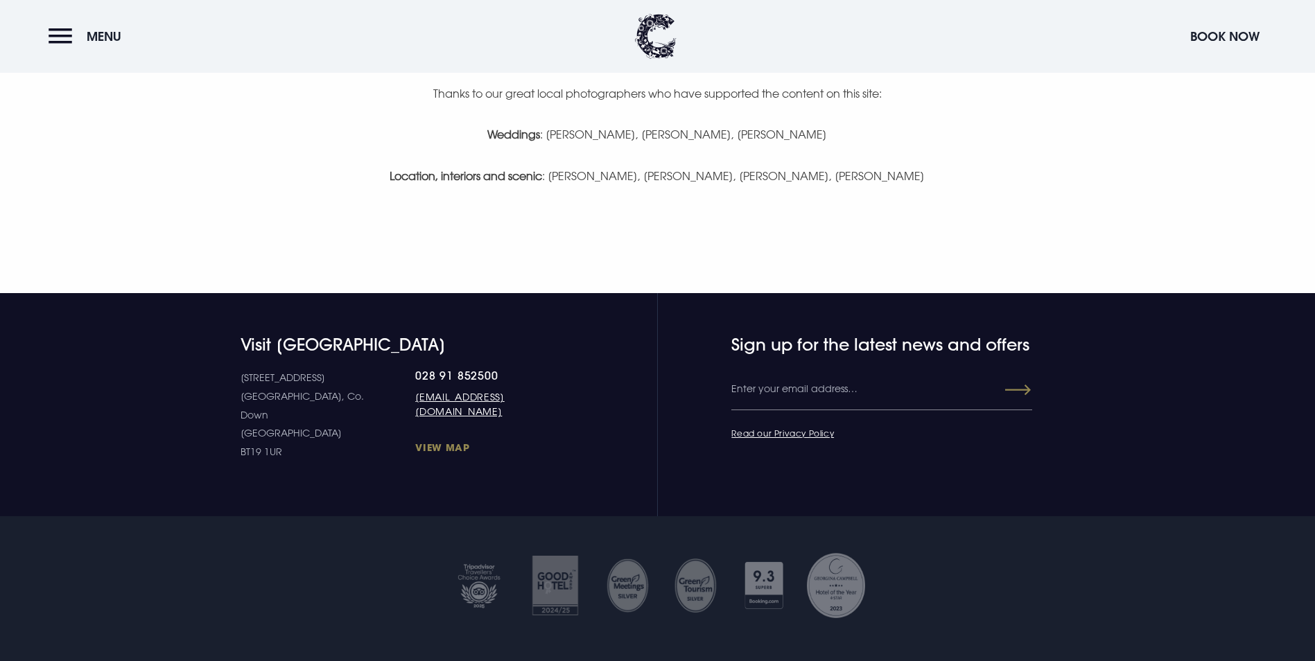 The width and height of the screenshot is (1315, 661). Describe the element at coordinates (783, 433) in the screenshot. I see `a: Read our Privacy Policy` at that location.